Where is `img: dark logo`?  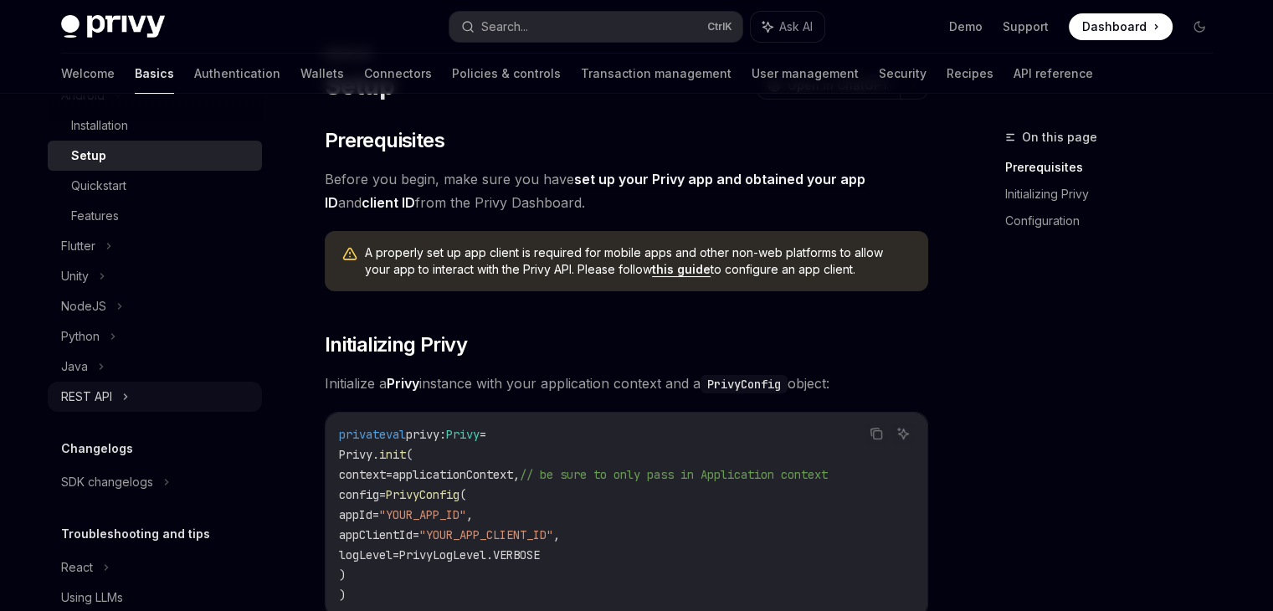
img: dark logo is located at coordinates (113, 27).